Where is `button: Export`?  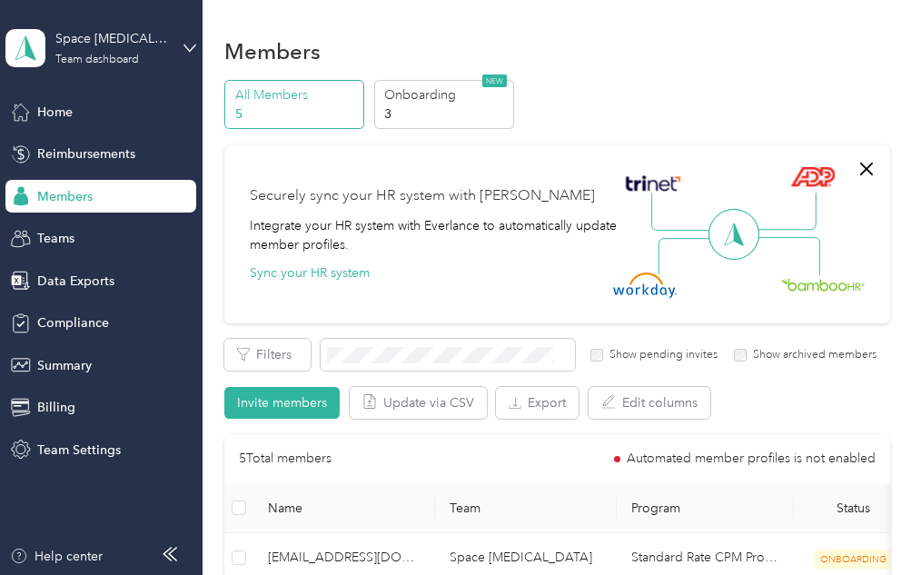
button: Export is located at coordinates (537, 402).